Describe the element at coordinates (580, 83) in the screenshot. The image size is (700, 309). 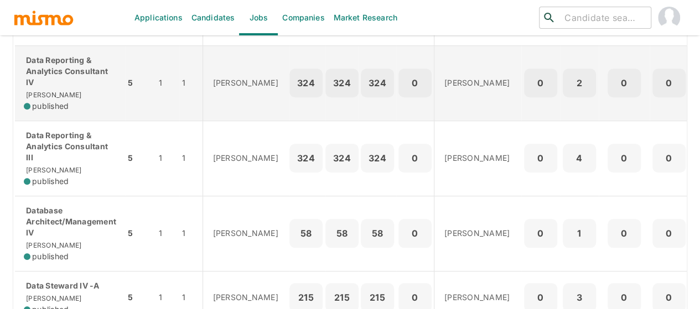
I see `p: 2` at that location.